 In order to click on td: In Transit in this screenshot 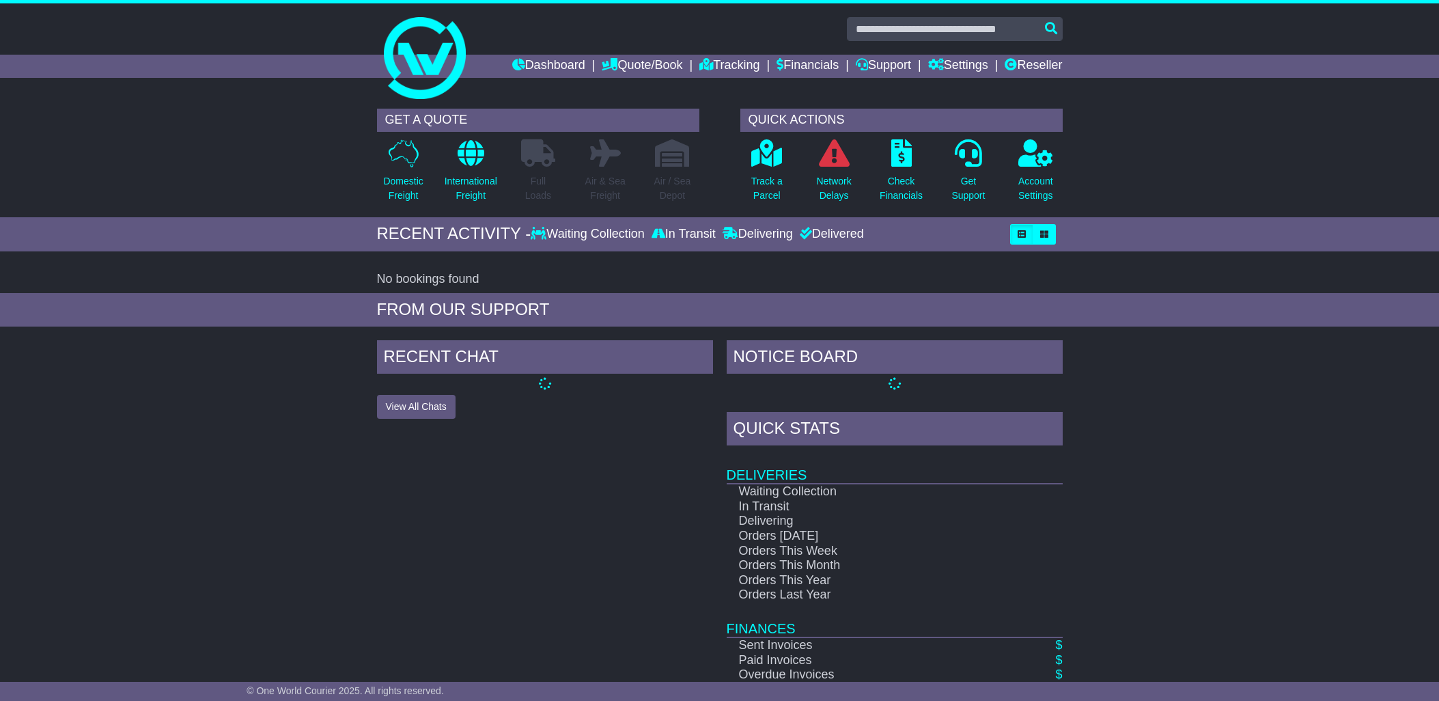, I will do `click(870, 507)`.